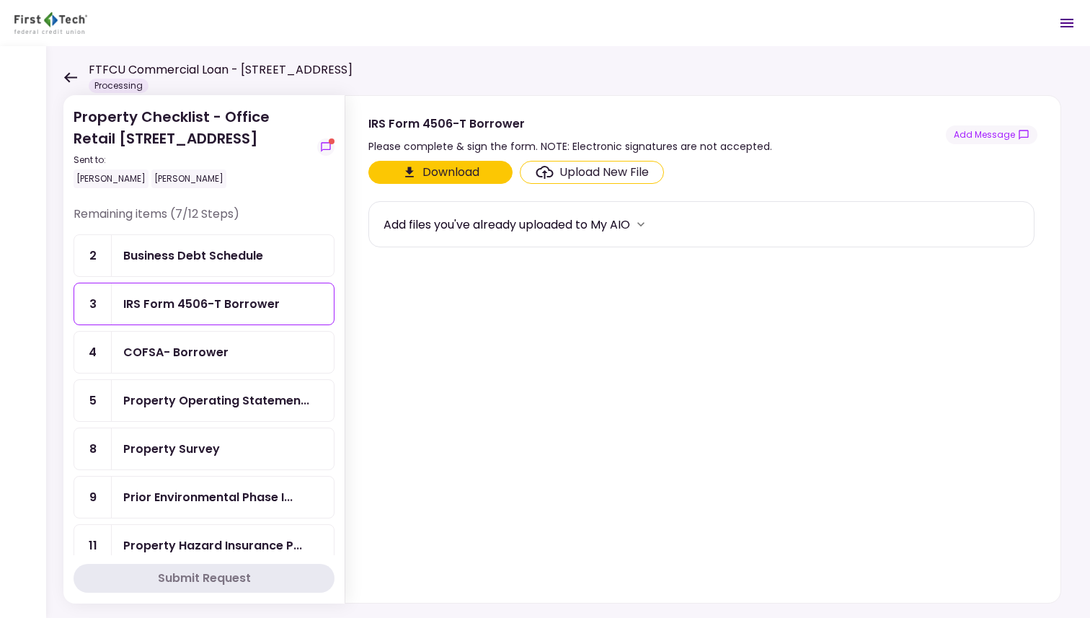 The height and width of the screenshot is (618, 1090). What do you see at coordinates (118, 86) in the screenshot?
I see `div: Processing` at bounding box center [118, 86].